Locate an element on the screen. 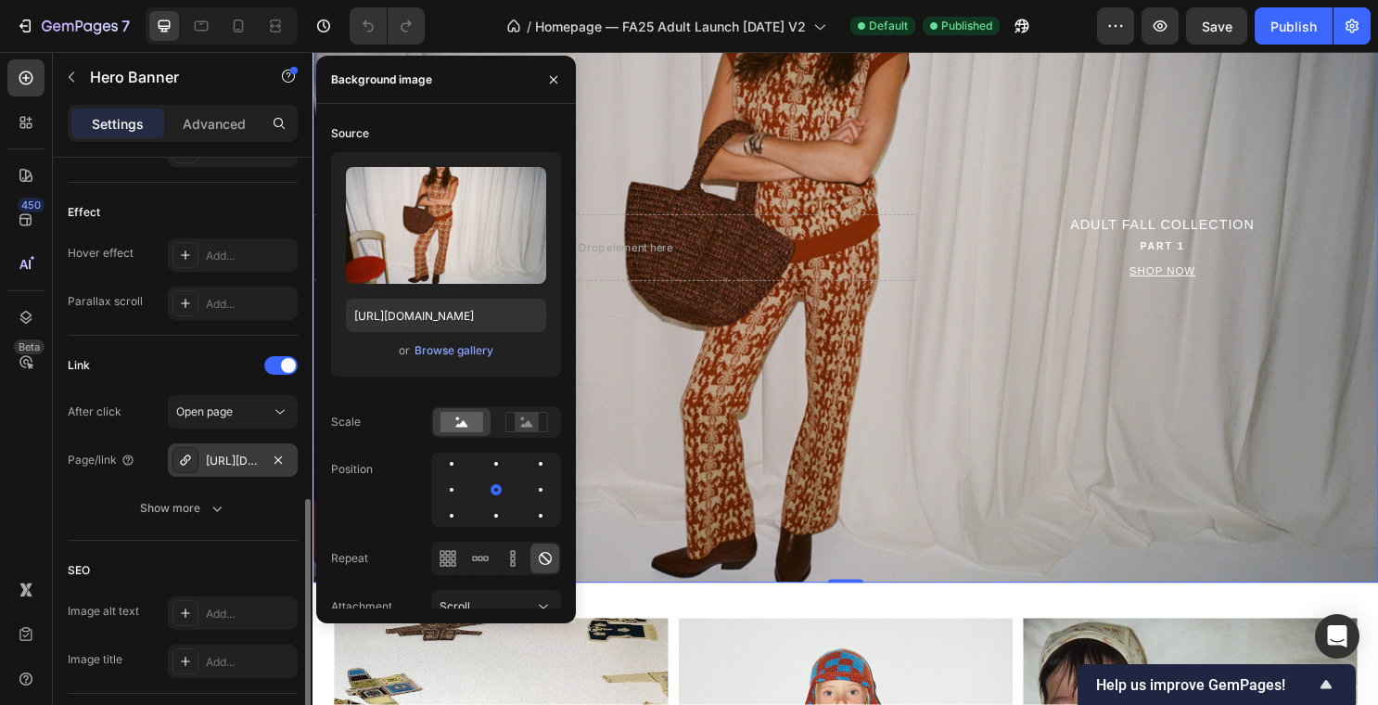 The image size is (1378, 705). div: 450 is located at coordinates (31, 205).